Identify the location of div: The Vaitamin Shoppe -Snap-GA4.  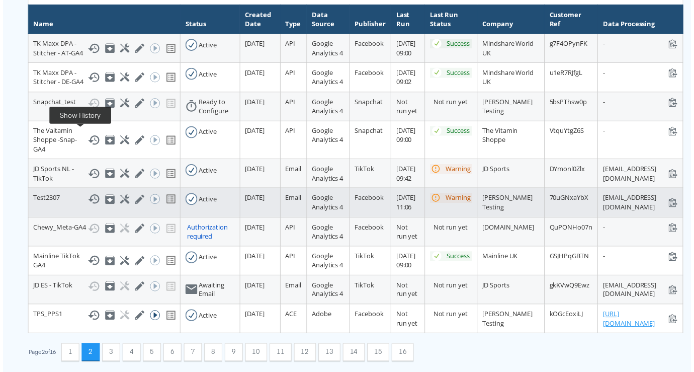
(102, 141).